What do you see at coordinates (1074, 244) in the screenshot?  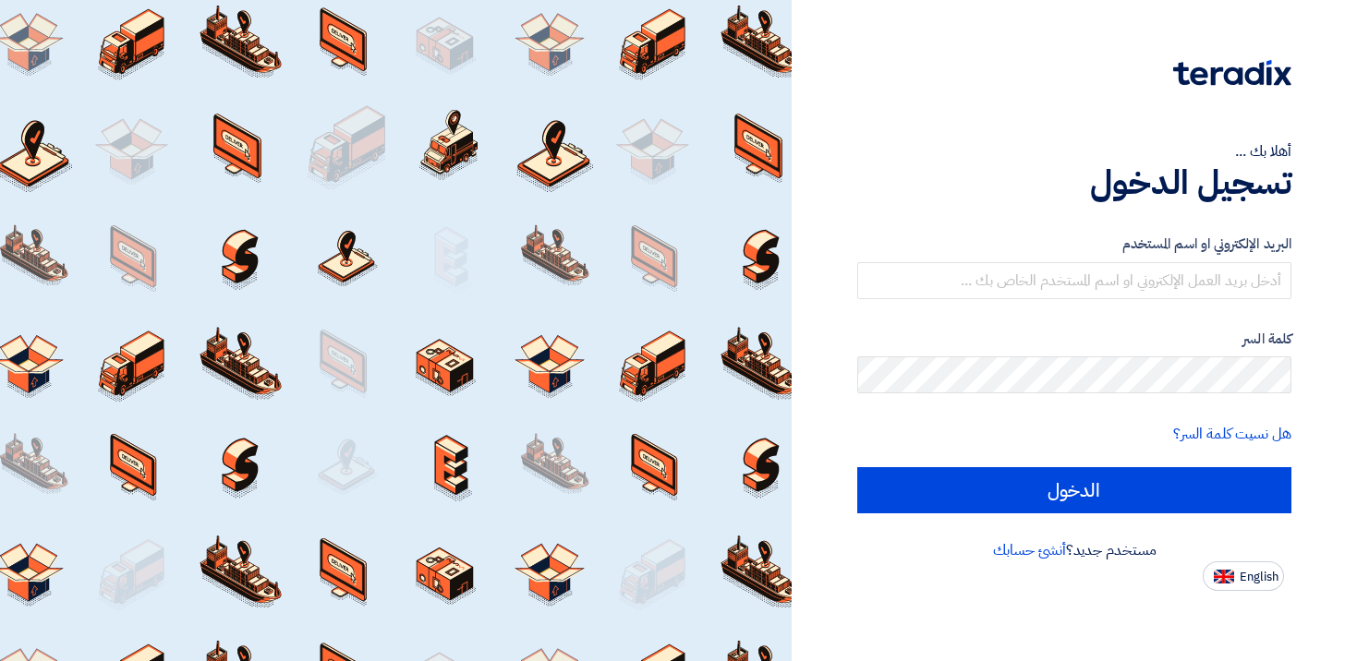 I see `label: البريد الإلكتروني او اسم المستخدم` at bounding box center [1074, 244].